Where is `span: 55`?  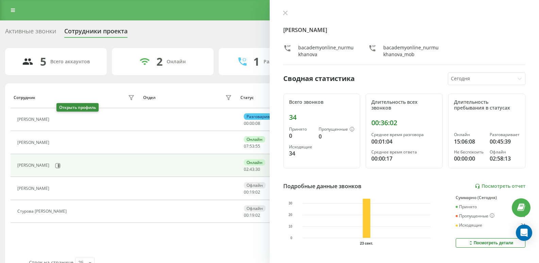
span: 55 is located at coordinates (258, 146).